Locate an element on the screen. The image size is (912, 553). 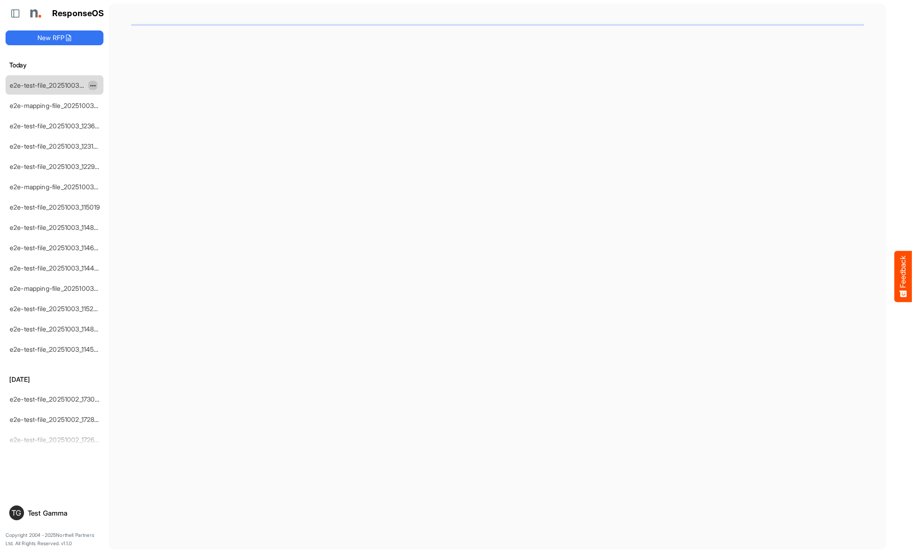
a: e2e-test-file_20251003_123640 is located at coordinates (56, 126).